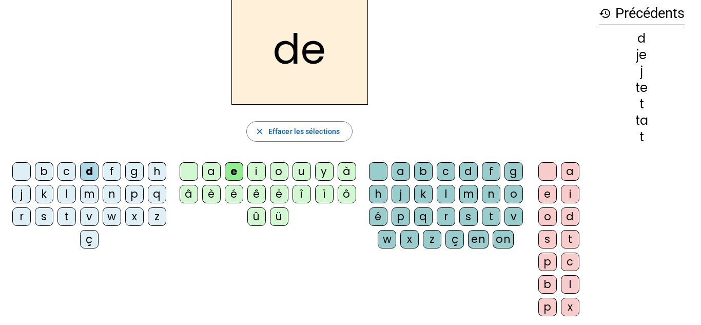 This screenshot has width=701, height=325. What do you see at coordinates (324, 194) in the screenshot?
I see `div: ï` at bounding box center [324, 194].